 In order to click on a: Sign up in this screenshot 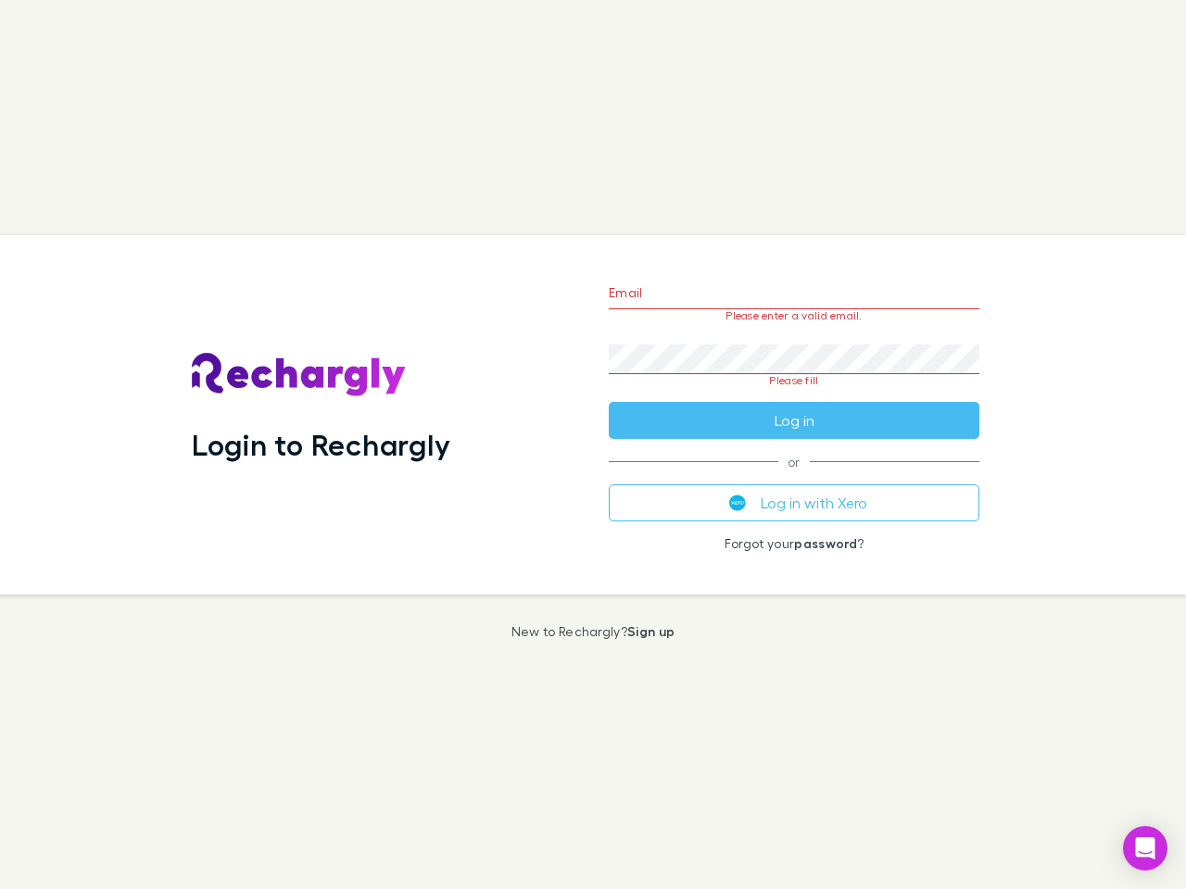, I will do `click(650, 631)`.